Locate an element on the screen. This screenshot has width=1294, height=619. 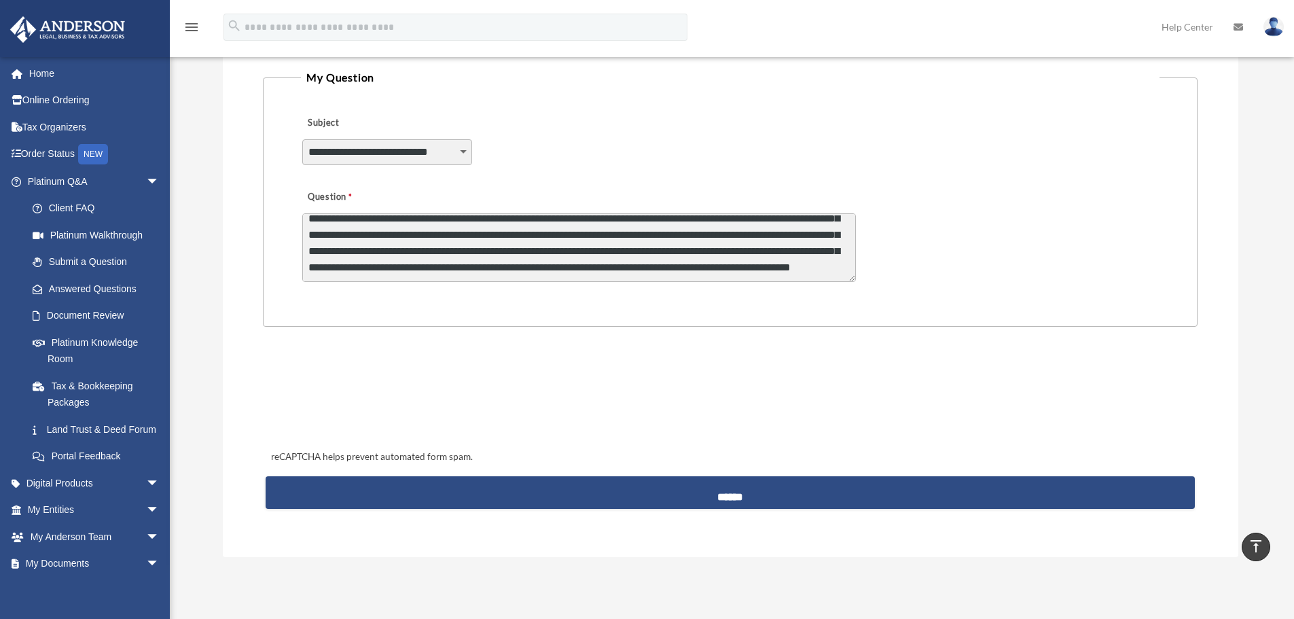
i: vertical_align_top is located at coordinates (1256, 546).